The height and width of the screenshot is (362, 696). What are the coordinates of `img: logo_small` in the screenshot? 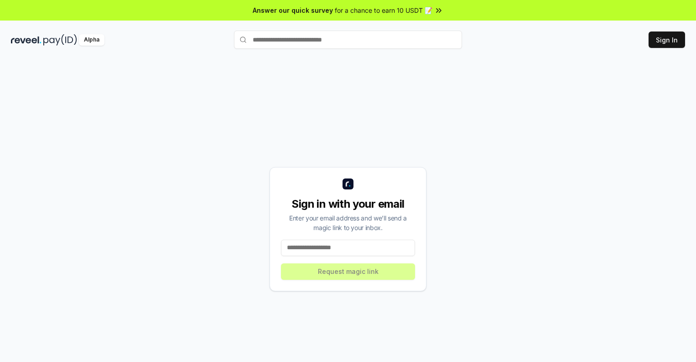 It's located at (348, 184).